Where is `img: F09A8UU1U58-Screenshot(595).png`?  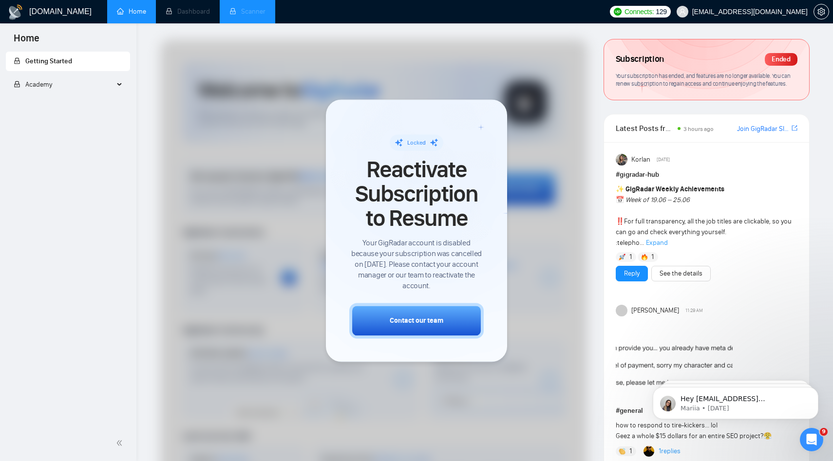 img: F09A8UU1U58-Screenshot(595).png is located at coordinates (674, 360).